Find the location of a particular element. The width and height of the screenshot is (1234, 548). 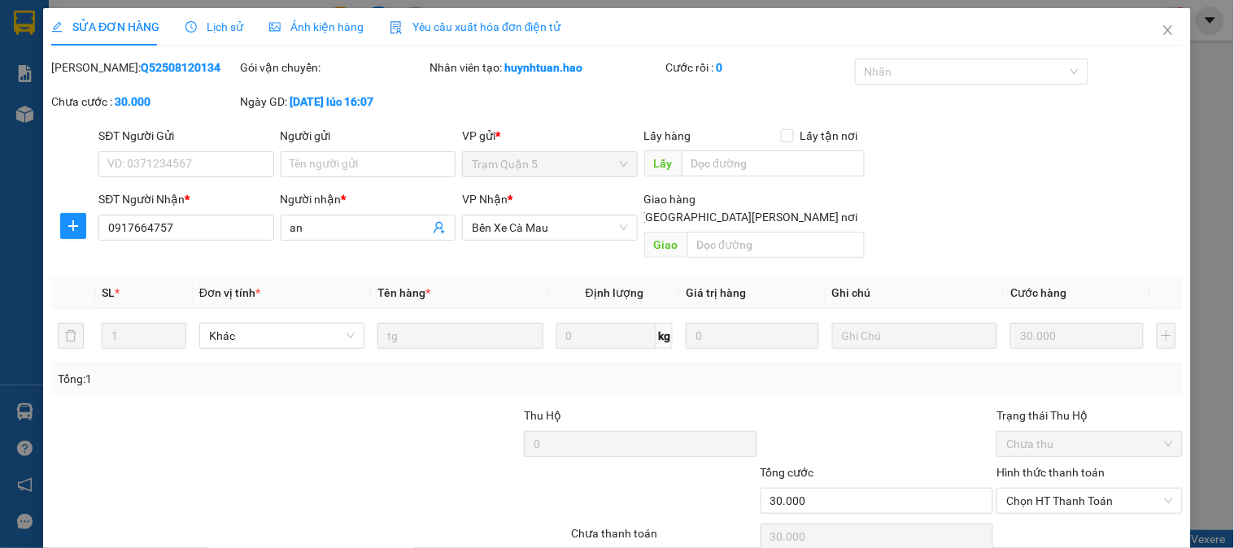

img: icon is located at coordinates (396, 28).